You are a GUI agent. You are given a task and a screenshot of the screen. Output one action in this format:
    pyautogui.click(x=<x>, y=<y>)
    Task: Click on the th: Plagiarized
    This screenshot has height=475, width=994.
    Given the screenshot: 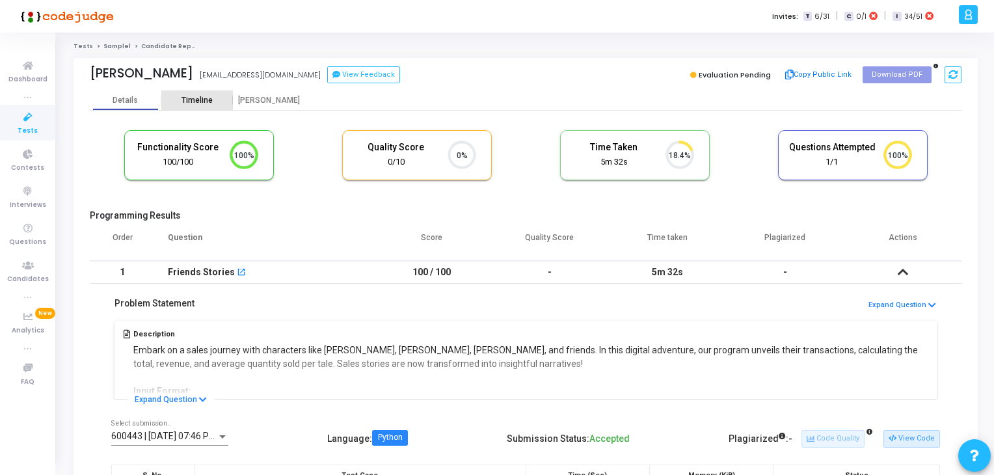 What is the action you would take?
    pyautogui.click(x=785, y=243)
    